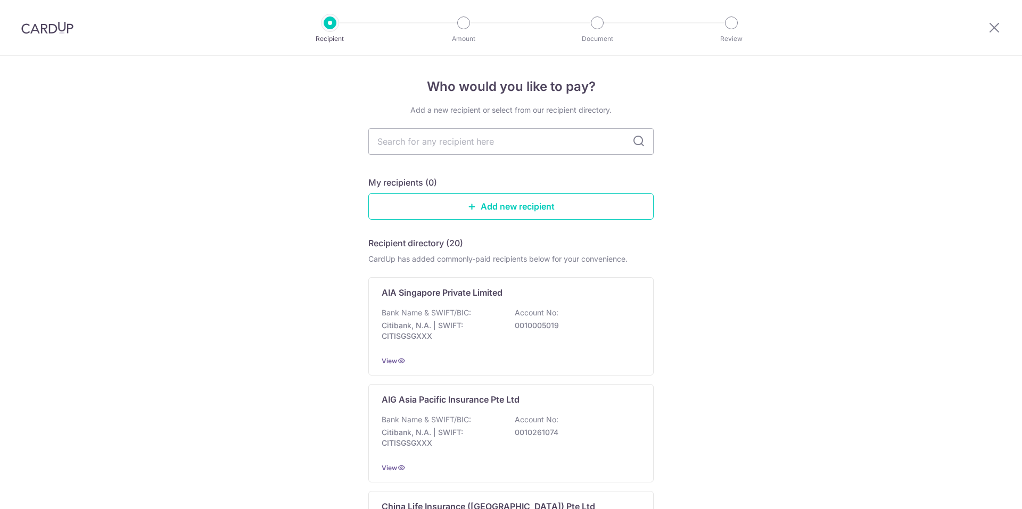 The height and width of the screenshot is (509, 1022). I want to click on p: AIG Asia Pacific Insurance Pte Ltd, so click(450, 400).